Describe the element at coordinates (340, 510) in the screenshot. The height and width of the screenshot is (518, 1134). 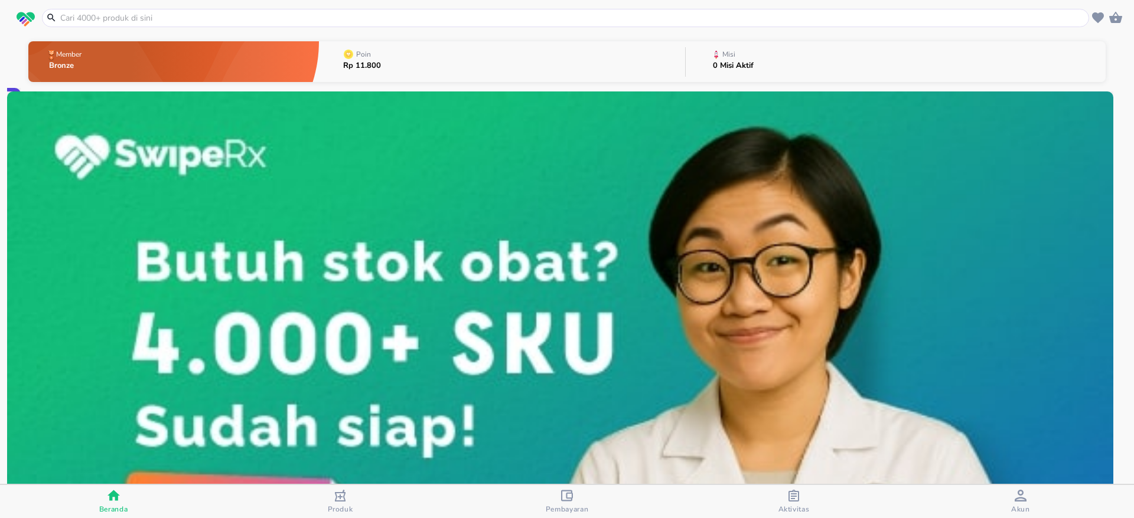
I see `span: Produk` at that location.